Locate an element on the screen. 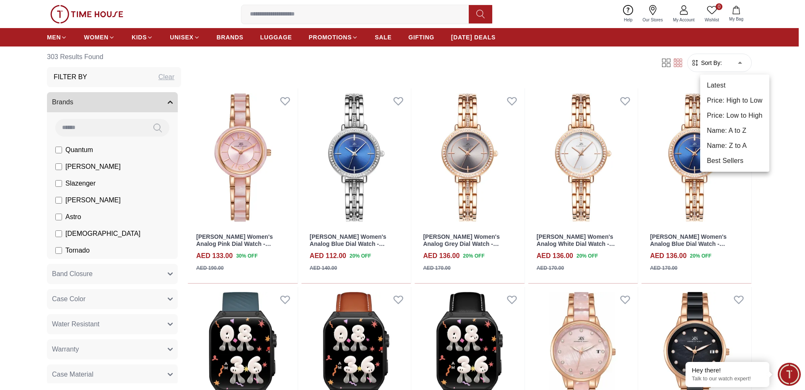 This screenshot has height=390, width=805. li: Name: Z to A is located at coordinates (735, 146).